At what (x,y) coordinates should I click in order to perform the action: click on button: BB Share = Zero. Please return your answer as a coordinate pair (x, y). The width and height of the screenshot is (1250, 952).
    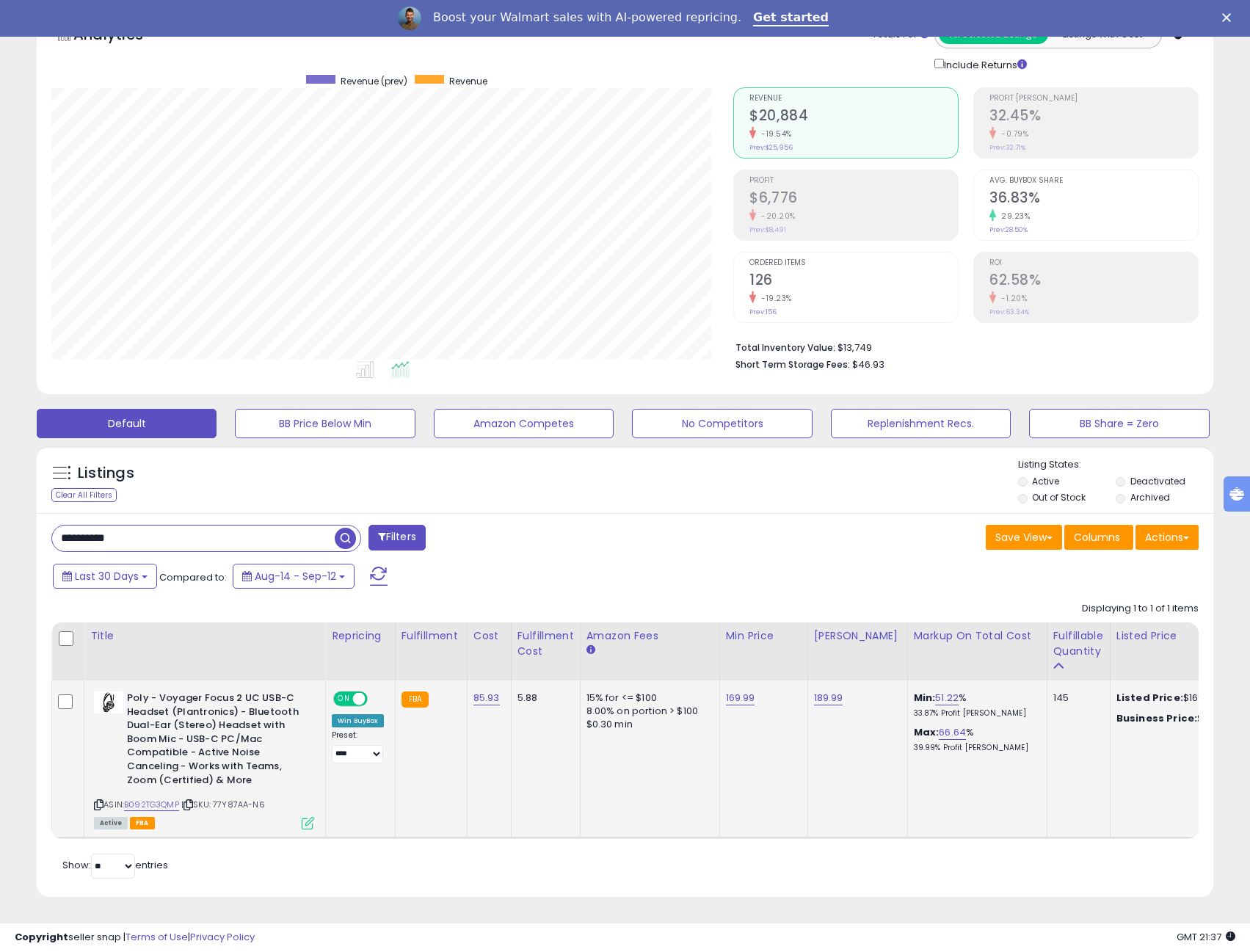
    Looking at the image, I should click on (1118, 424).